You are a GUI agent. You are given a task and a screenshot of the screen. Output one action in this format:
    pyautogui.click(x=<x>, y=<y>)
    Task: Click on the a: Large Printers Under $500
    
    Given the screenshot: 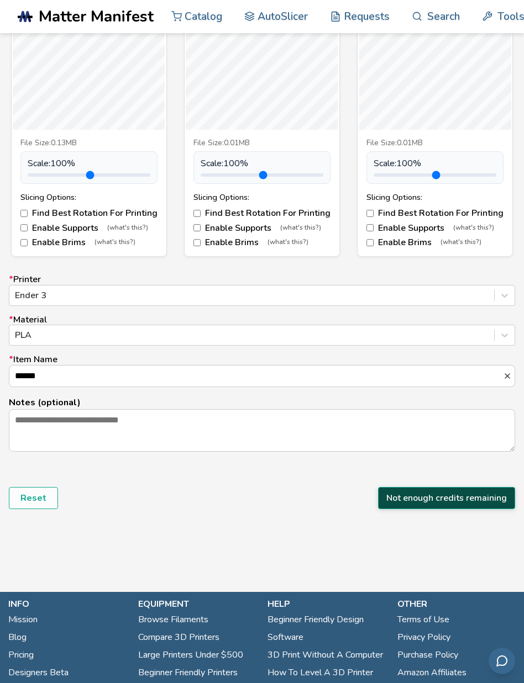 What is the action you would take?
    pyautogui.click(x=191, y=655)
    